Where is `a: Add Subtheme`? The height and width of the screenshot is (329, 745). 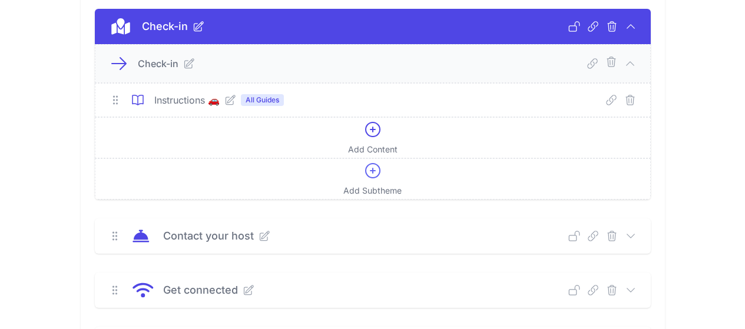 a: Add Subtheme is located at coordinates (373, 179).